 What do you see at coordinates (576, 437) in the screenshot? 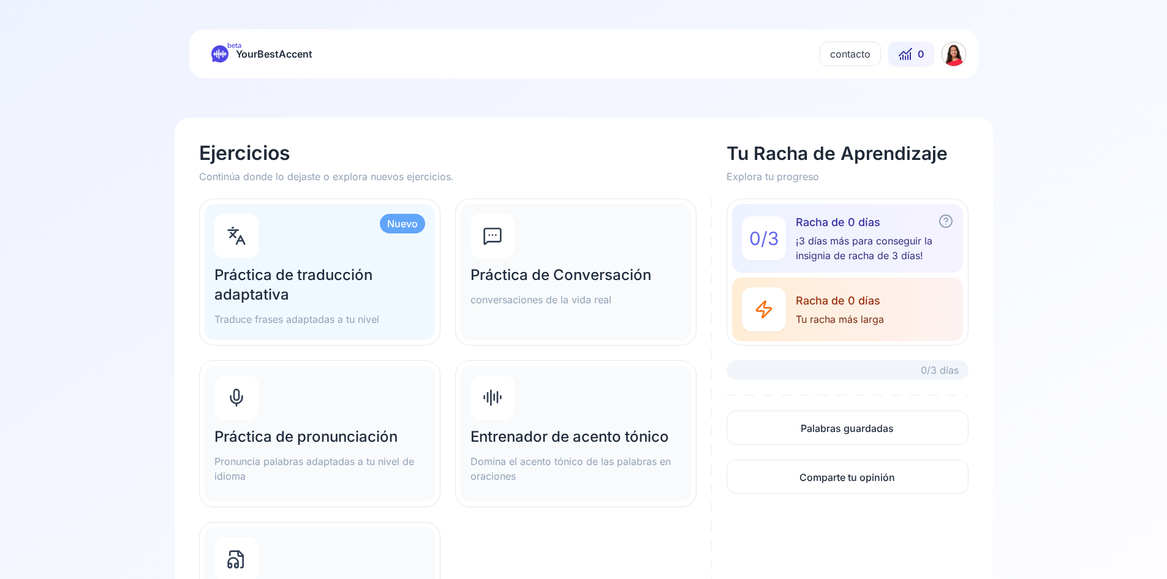
I see `h2: Entrenador de acento tónico` at bounding box center [576, 437].